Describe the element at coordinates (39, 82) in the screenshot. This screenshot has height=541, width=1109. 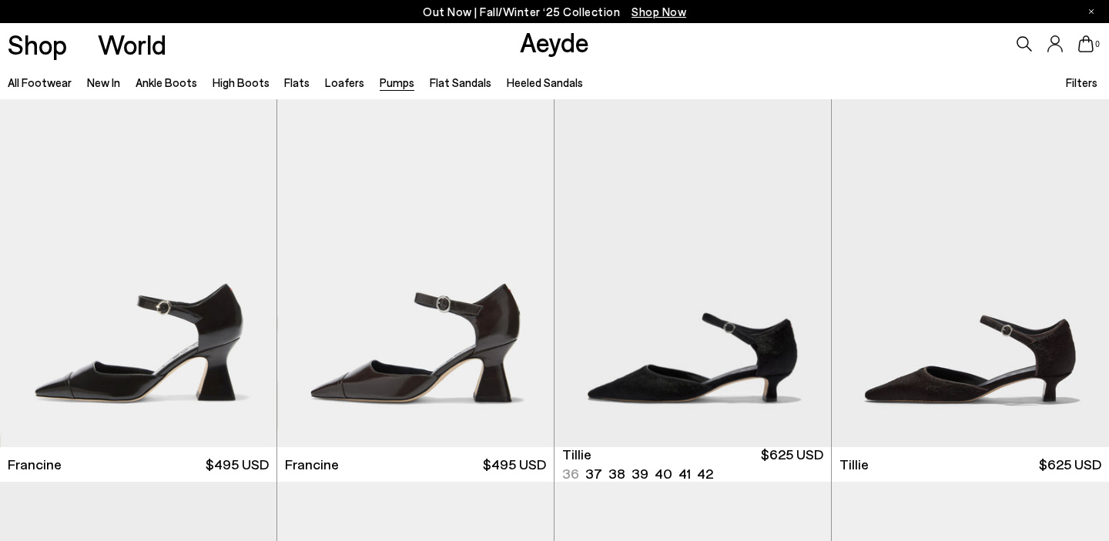
I see `a: All Footwear` at that location.